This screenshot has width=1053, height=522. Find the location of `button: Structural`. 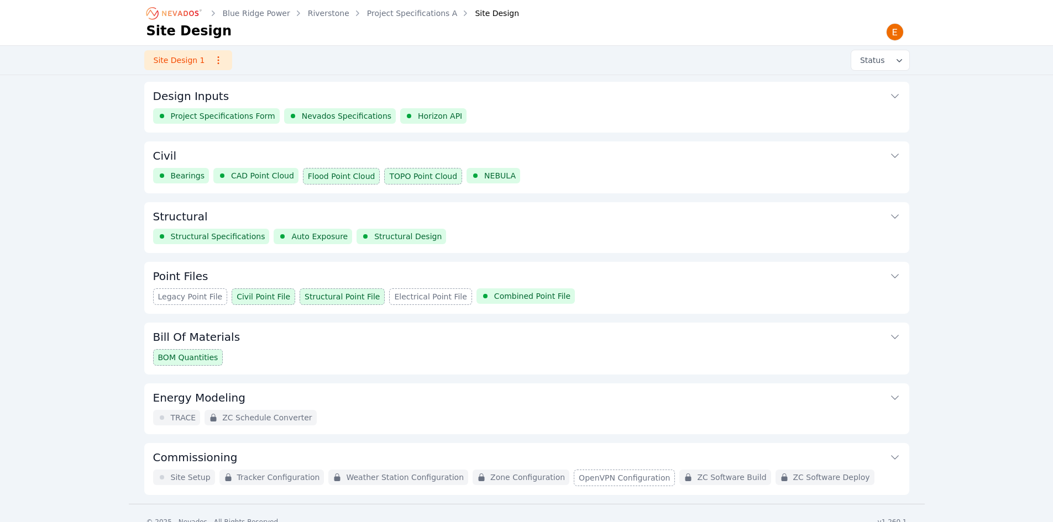

button: Structural is located at coordinates (527, 215).